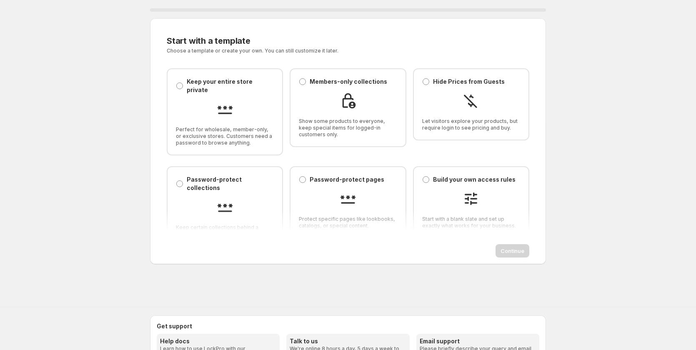  I want to click on img: Members-only collections, so click(348, 101).